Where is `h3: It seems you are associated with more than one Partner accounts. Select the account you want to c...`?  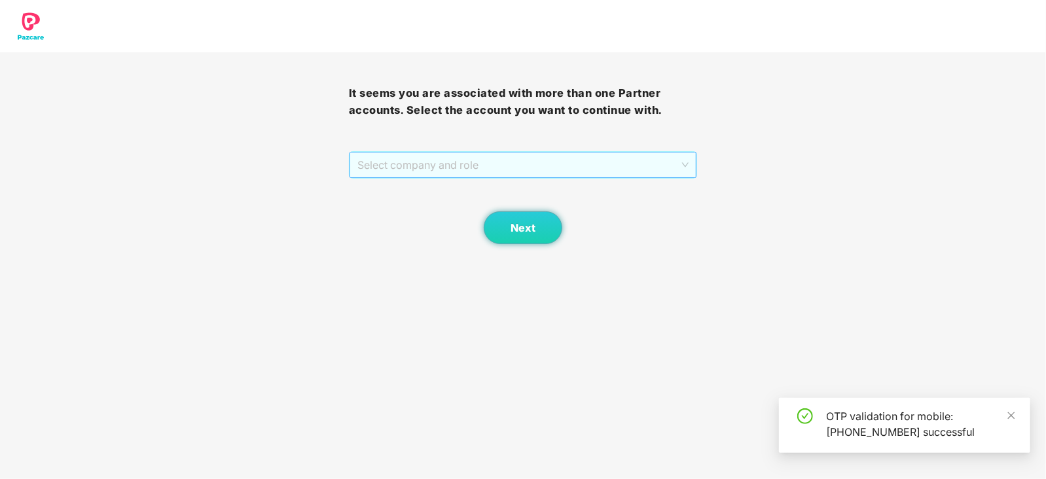
h3: It seems you are associated with more than one Partner accounts. Select the account you want to c... is located at coordinates (523, 101).